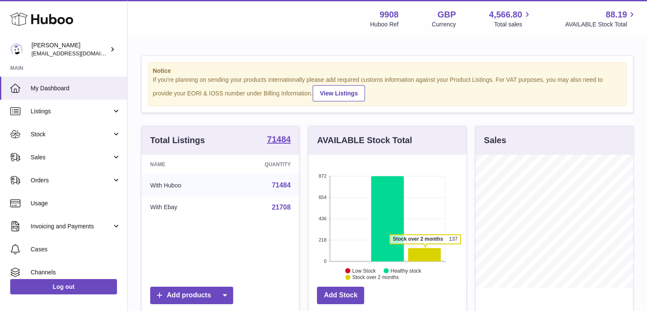 The image size is (647, 311). What do you see at coordinates (192, 295) in the screenshot?
I see `a: Add products` at bounding box center [192, 295].